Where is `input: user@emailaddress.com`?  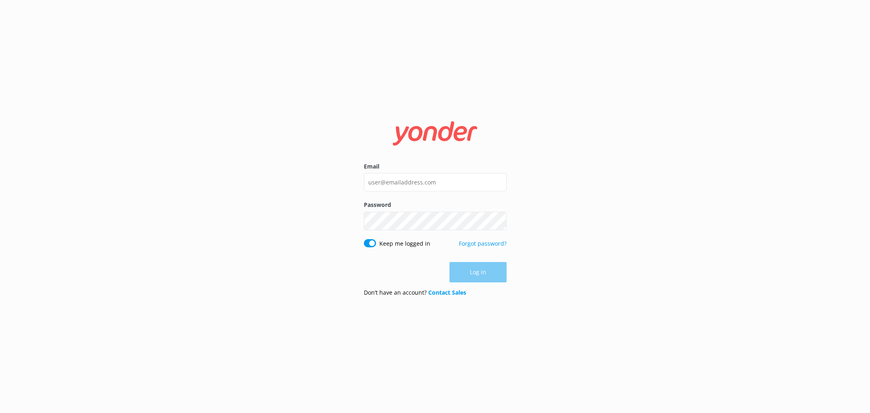
input: user@emailaddress.com is located at coordinates (435, 182).